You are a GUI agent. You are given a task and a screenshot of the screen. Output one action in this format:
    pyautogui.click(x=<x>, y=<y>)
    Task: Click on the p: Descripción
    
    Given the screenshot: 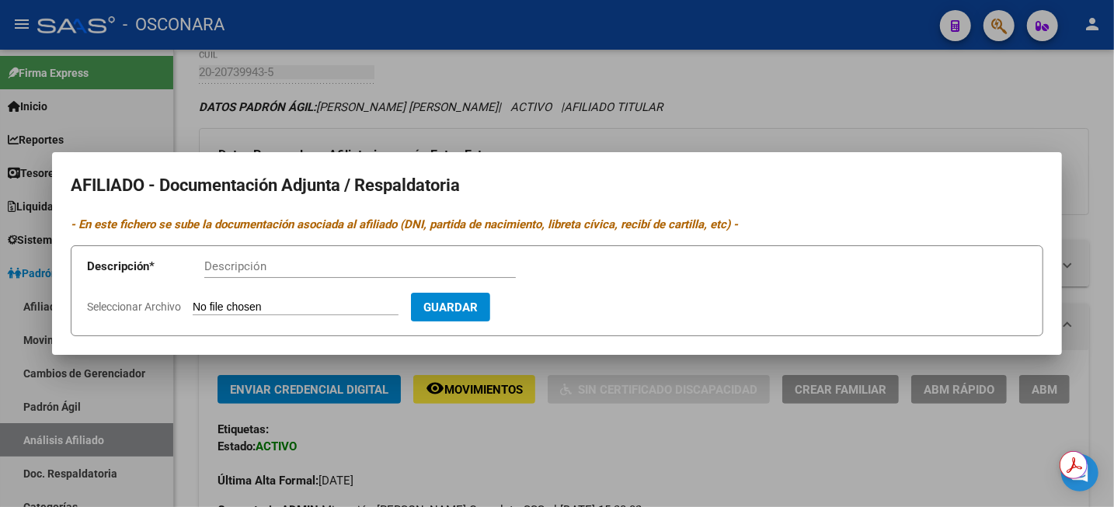 What is the action you would take?
    pyautogui.click(x=145, y=266)
    